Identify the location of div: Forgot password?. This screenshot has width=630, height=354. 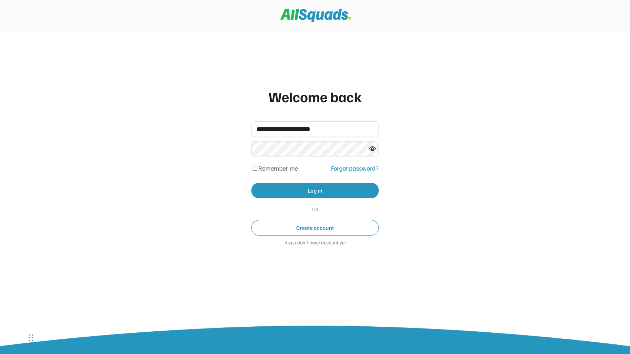
(355, 168).